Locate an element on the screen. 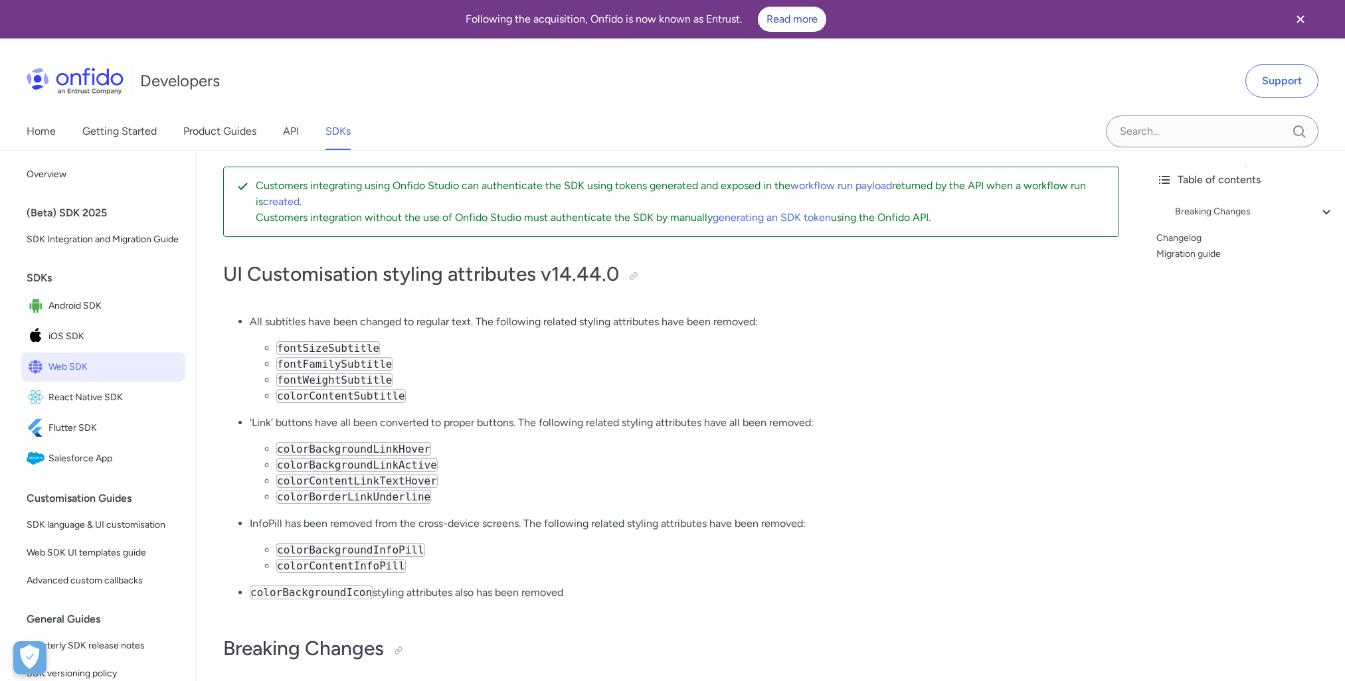 The height and width of the screenshot is (681, 1345). span: Overview is located at coordinates (103, 175).